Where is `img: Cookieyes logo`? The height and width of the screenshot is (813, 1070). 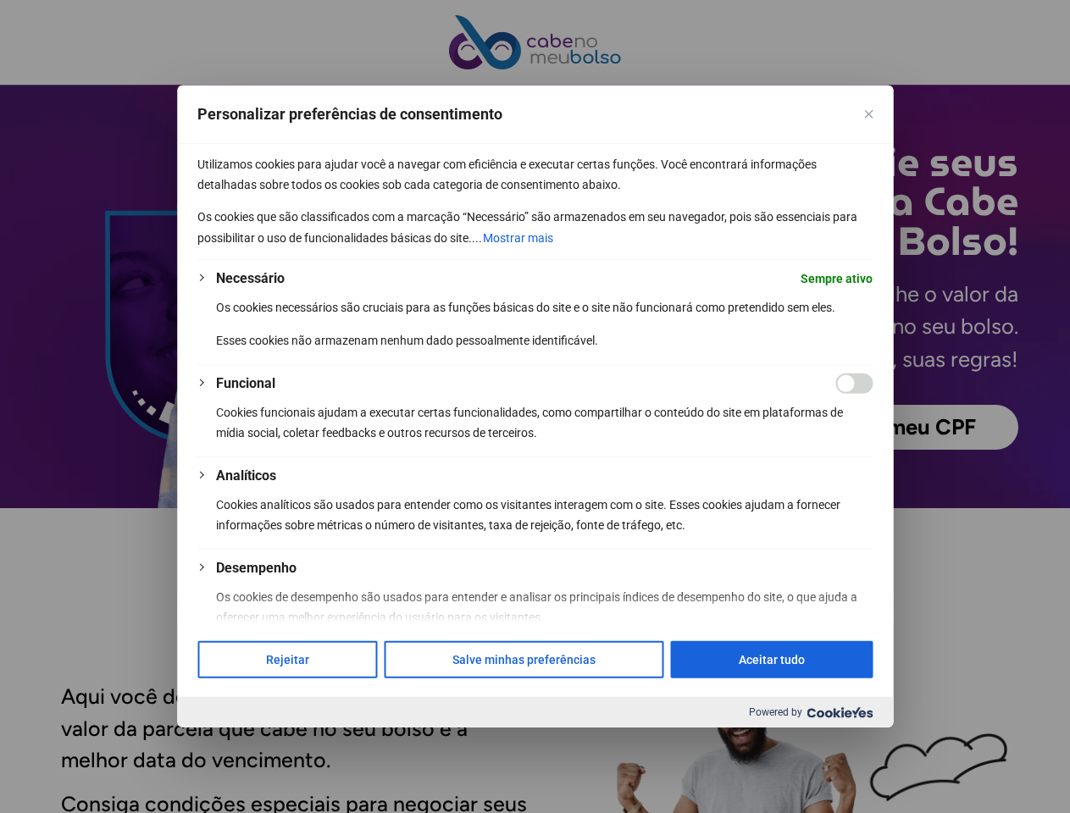
img: Cookieyes logo is located at coordinates (840, 713).